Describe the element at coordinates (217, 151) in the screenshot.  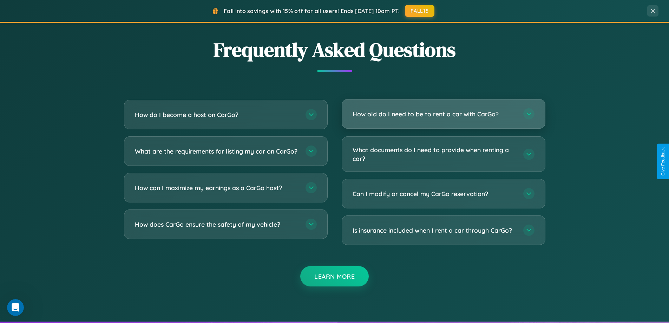
I see `h3: What are the requirements for listing my car on CarGo?` at that location.